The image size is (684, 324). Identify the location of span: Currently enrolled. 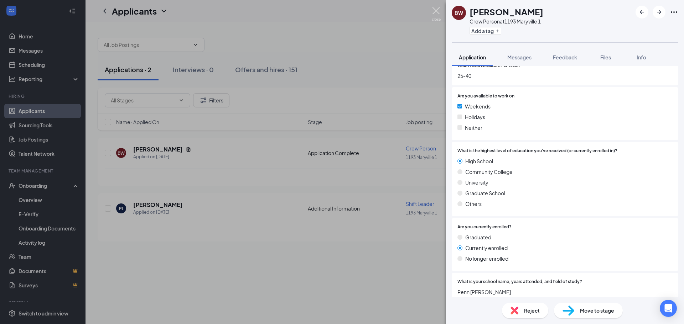
(486, 248).